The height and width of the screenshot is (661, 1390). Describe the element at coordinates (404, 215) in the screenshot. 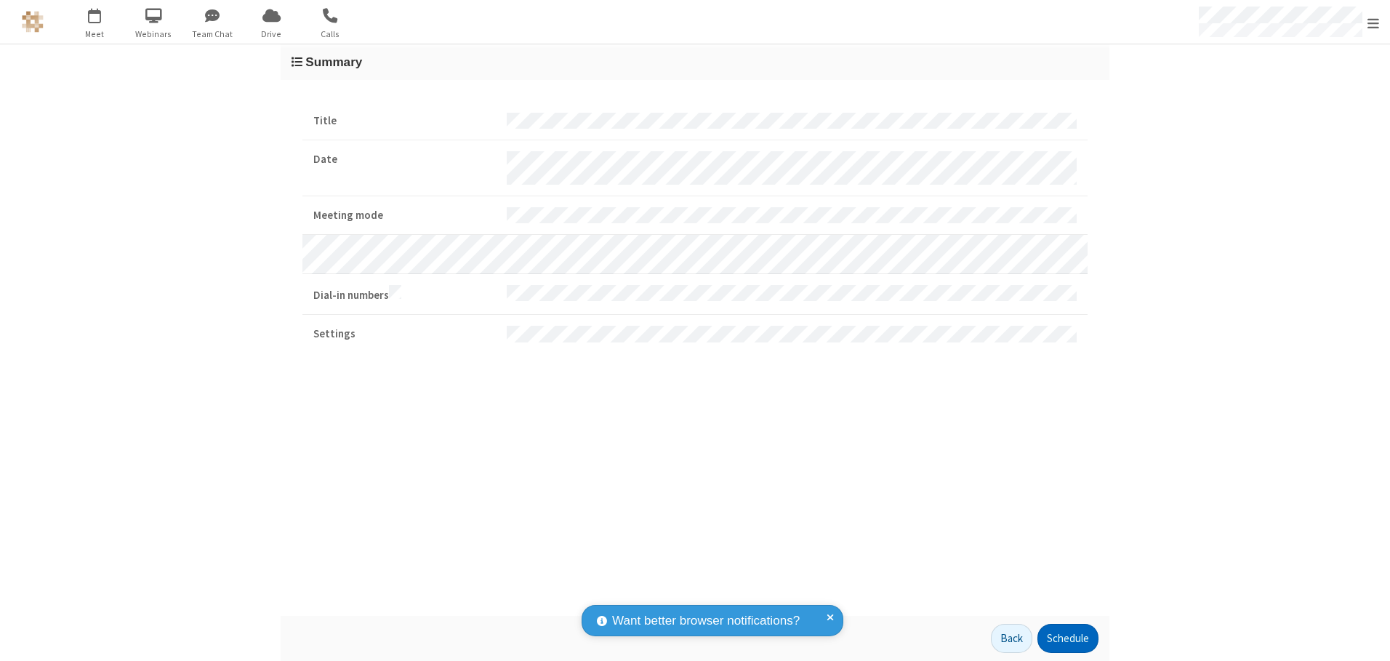

I see `strong: Meeting mode` at that location.